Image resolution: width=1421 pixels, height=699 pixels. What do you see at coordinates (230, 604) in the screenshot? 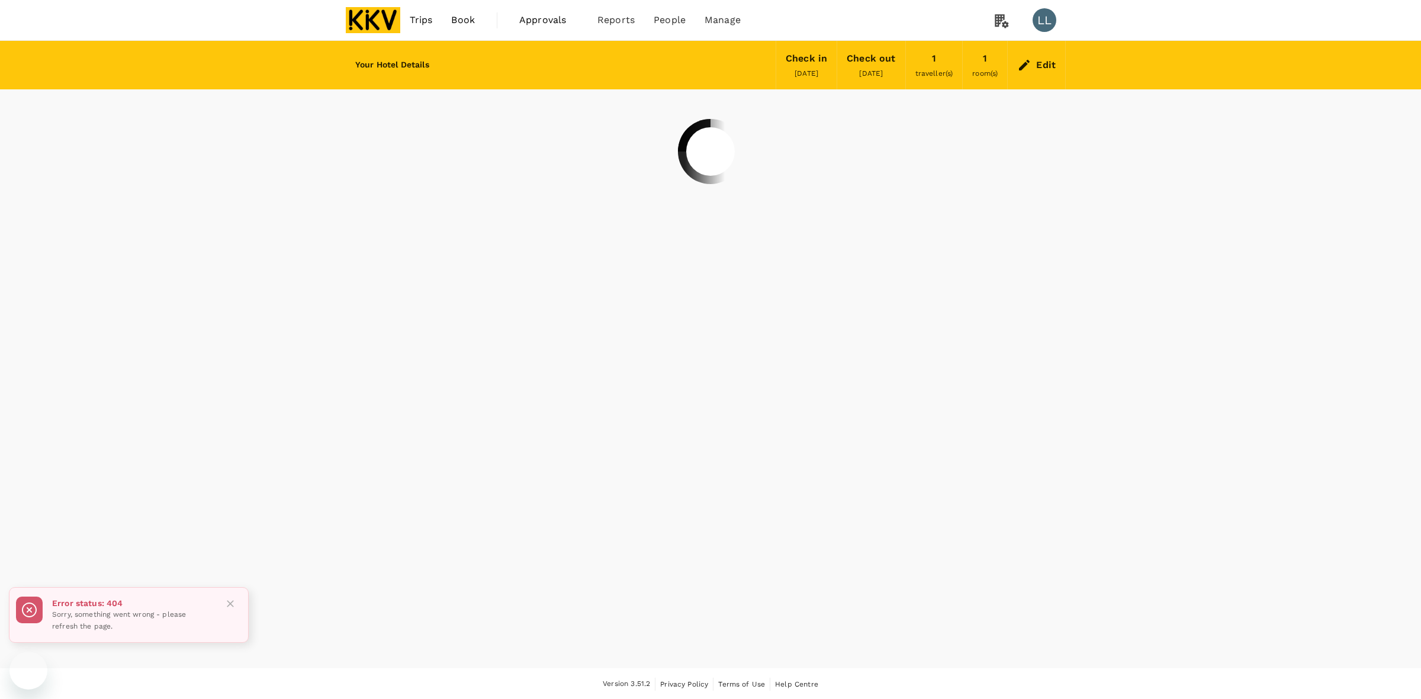
I see `button: Close` at bounding box center [230, 604].